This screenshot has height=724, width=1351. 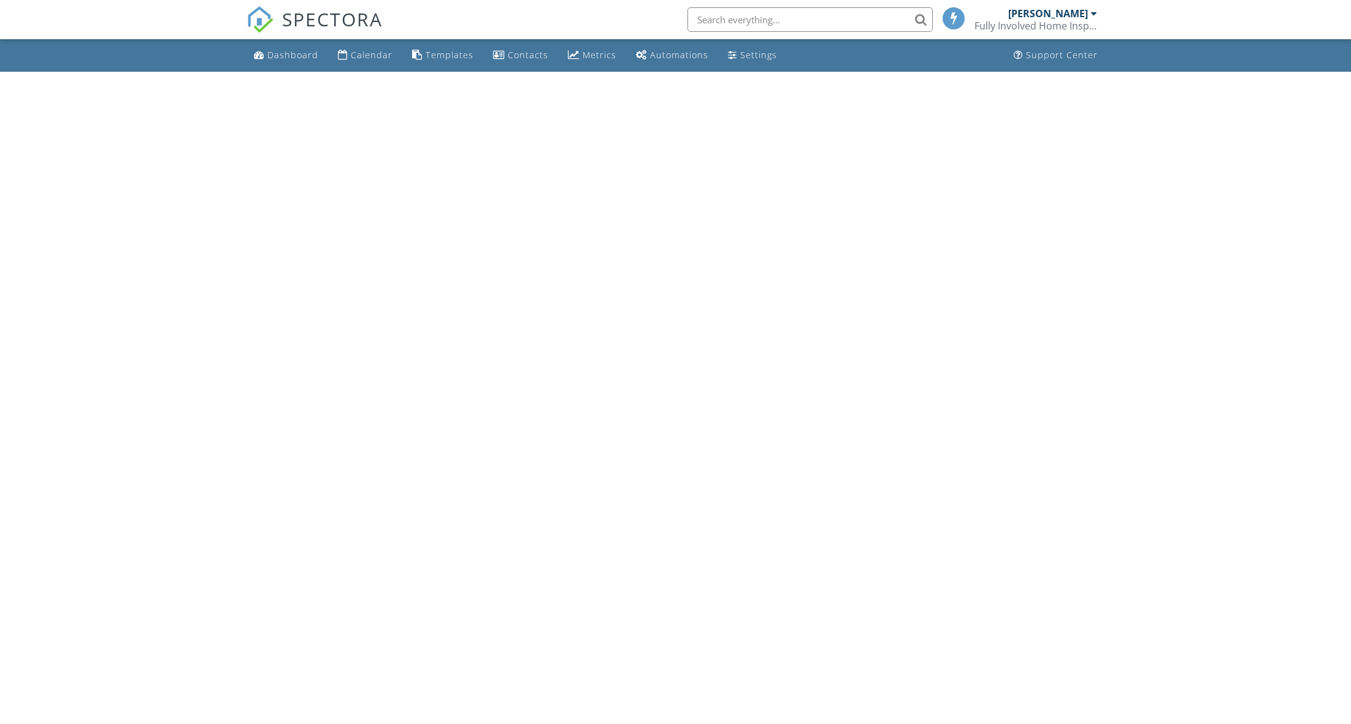 What do you see at coordinates (286, 55) in the screenshot?
I see `a: Dashboard` at bounding box center [286, 55].